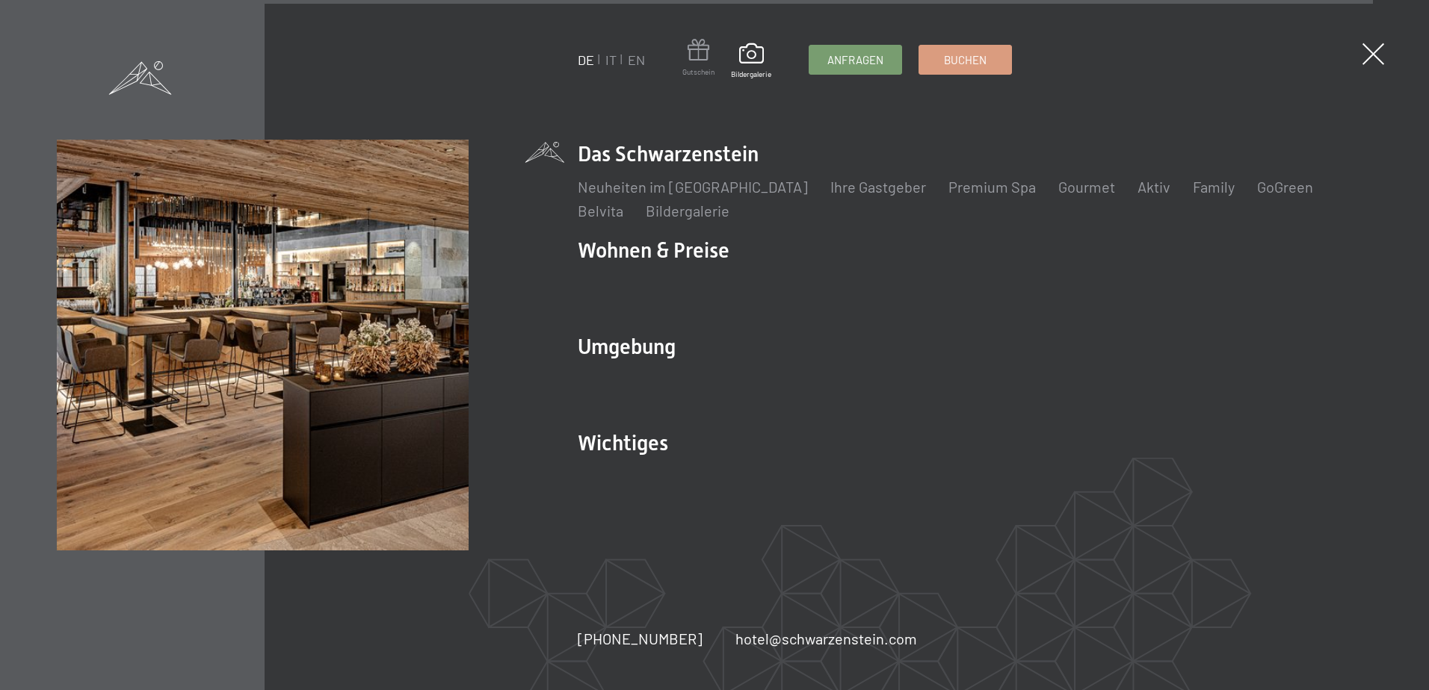  I want to click on a: Premium Spa, so click(991, 187).